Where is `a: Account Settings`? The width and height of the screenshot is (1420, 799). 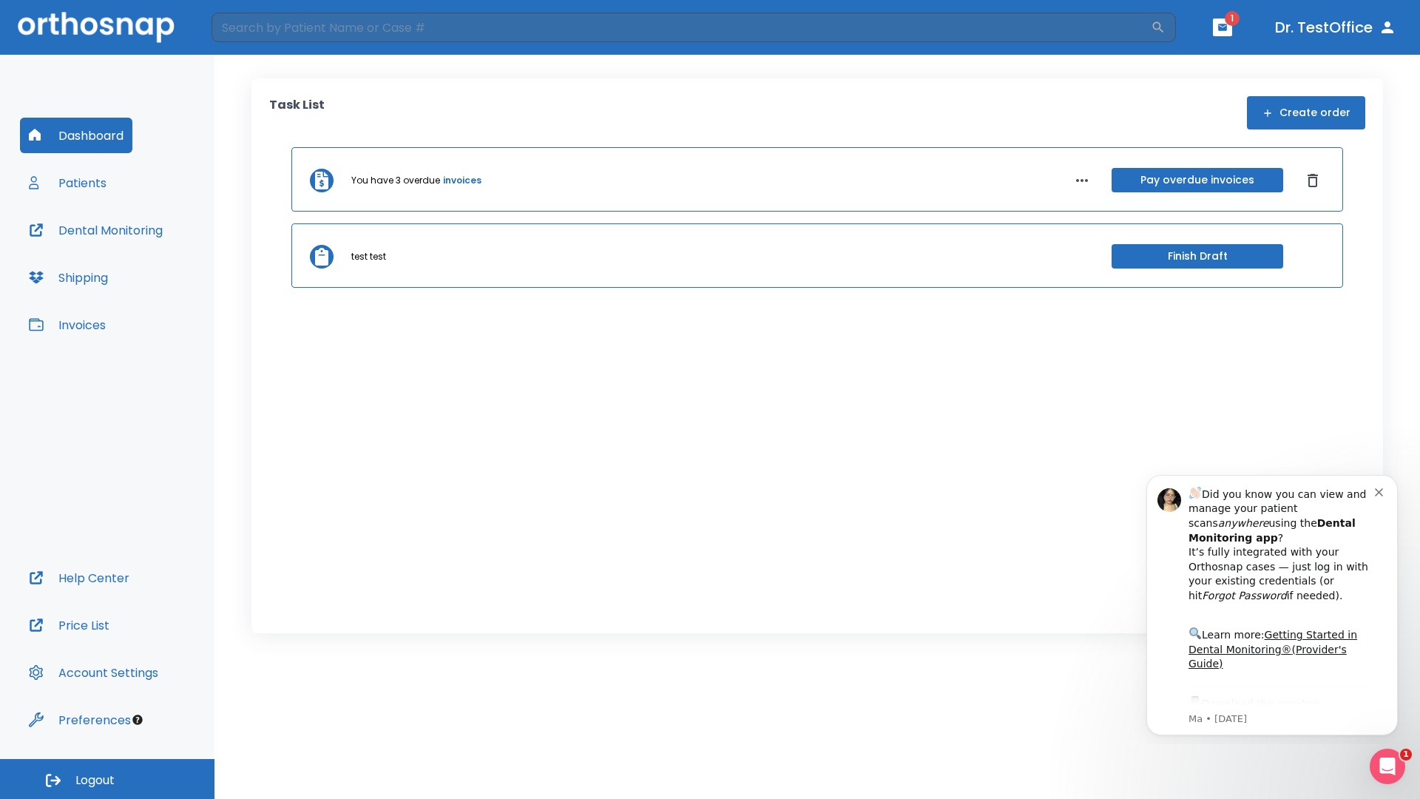
a: Account Settings is located at coordinates (93, 672).